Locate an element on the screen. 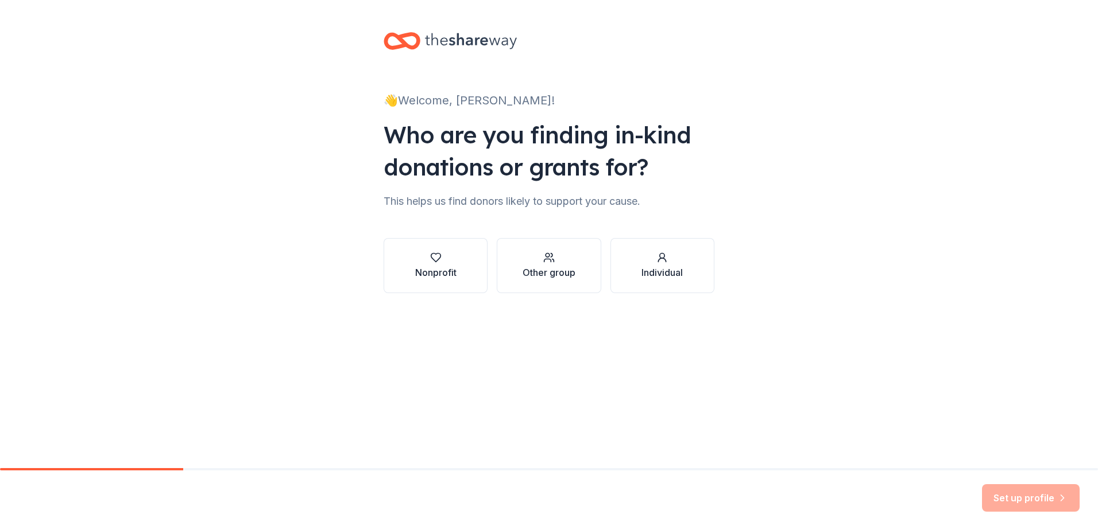 This screenshot has width=1098, height=530. button: Other group is located at coordinates (548, 266).